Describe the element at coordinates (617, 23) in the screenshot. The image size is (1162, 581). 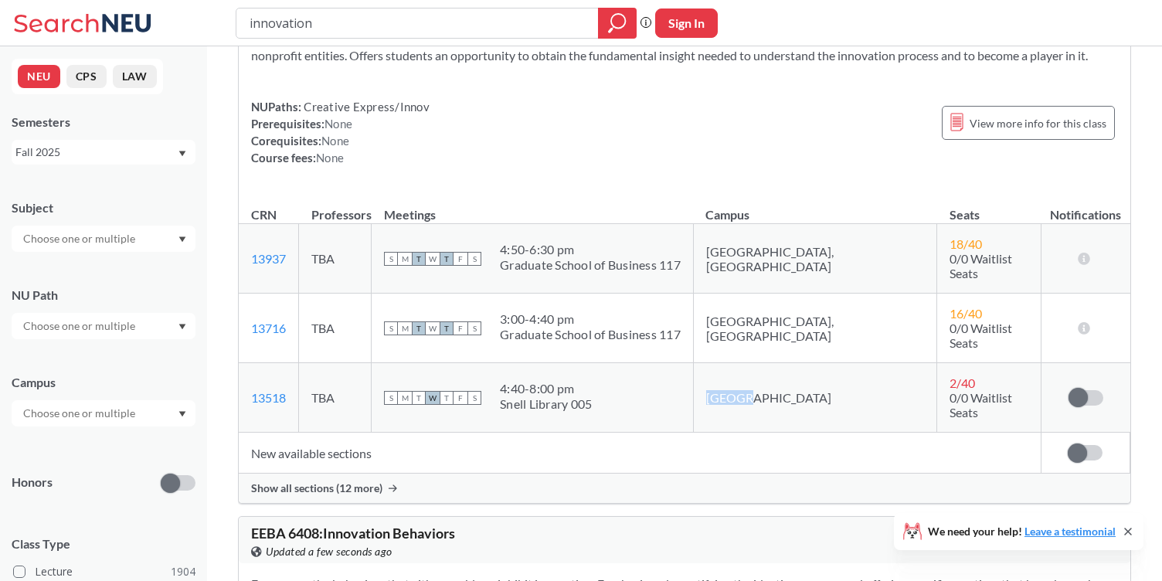
I see `div: magnifying glass` at that location.